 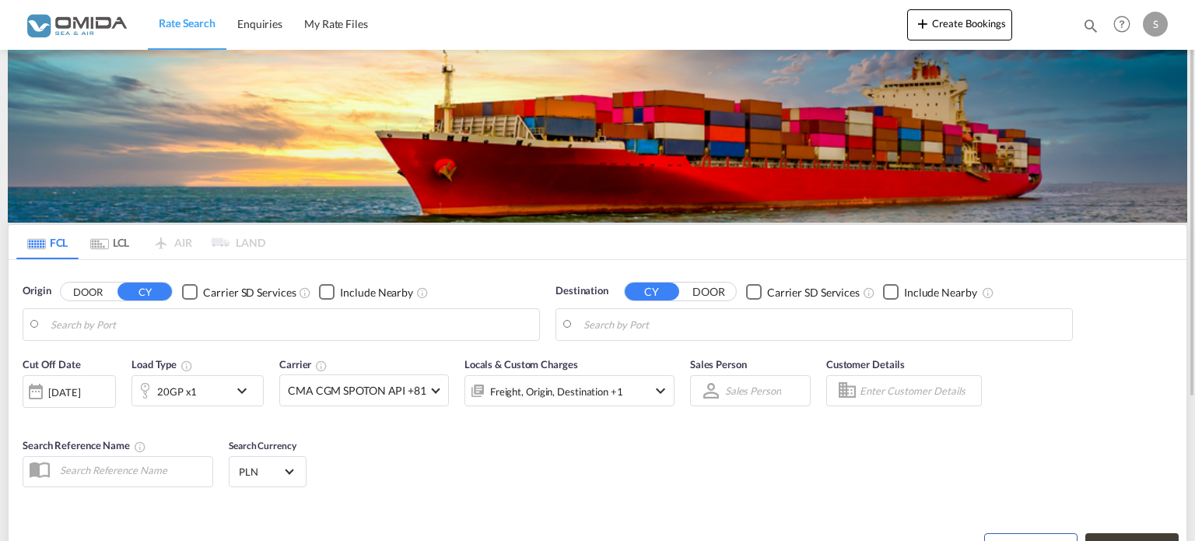 What do you see at coordinates (268, 471) in the screenshot?
I see `md-select: Select Currency: zł PLNPoland Zloty` at bounding box center [268, 471].